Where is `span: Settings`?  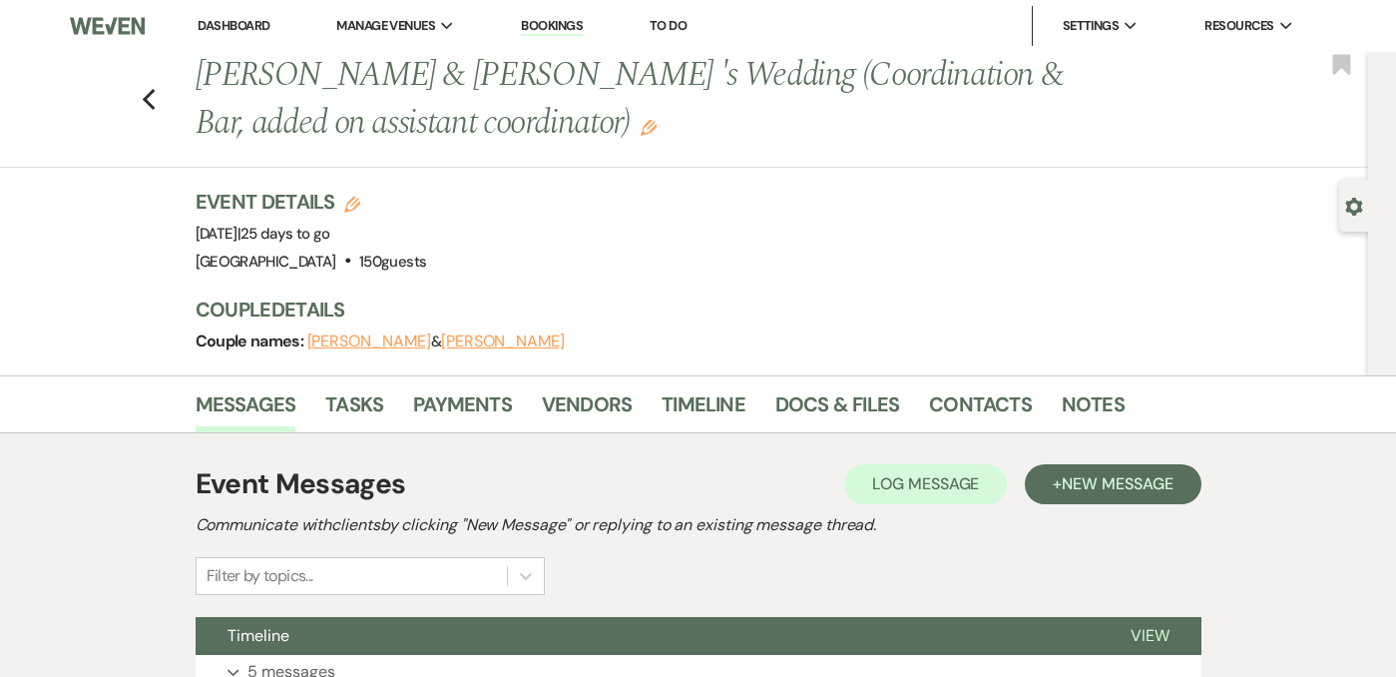 span: Settings is located at coordinates (1091, 26).